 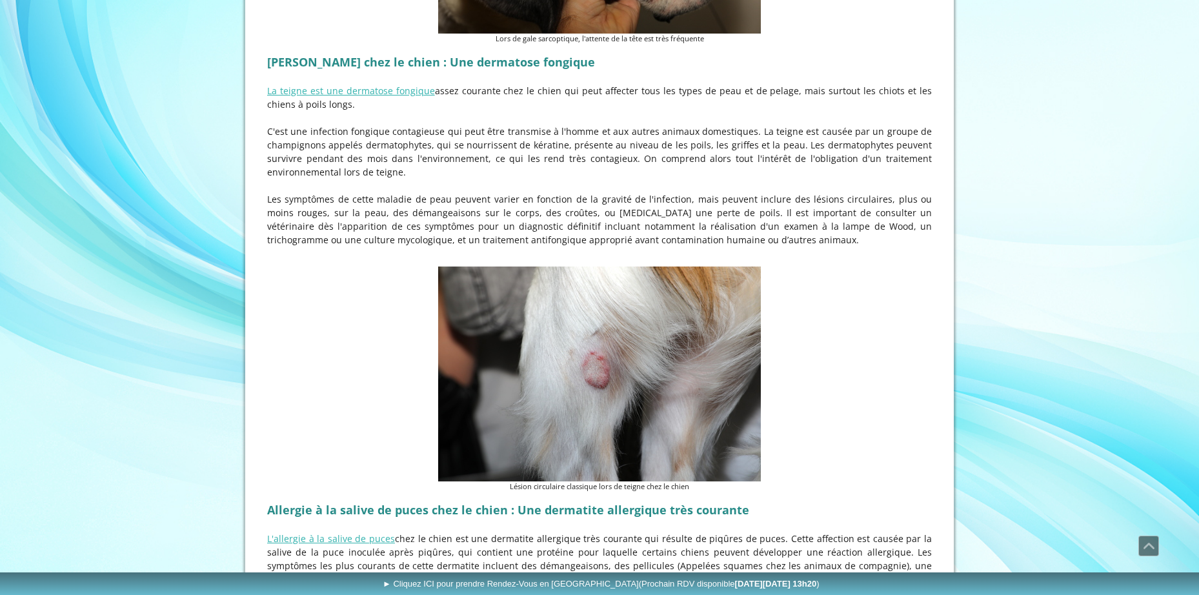 What do you see at coordinates (351, 90) in the screenshot?
I see `a: La teigne est une dermatose fongique` at bounding box center [351, 90].